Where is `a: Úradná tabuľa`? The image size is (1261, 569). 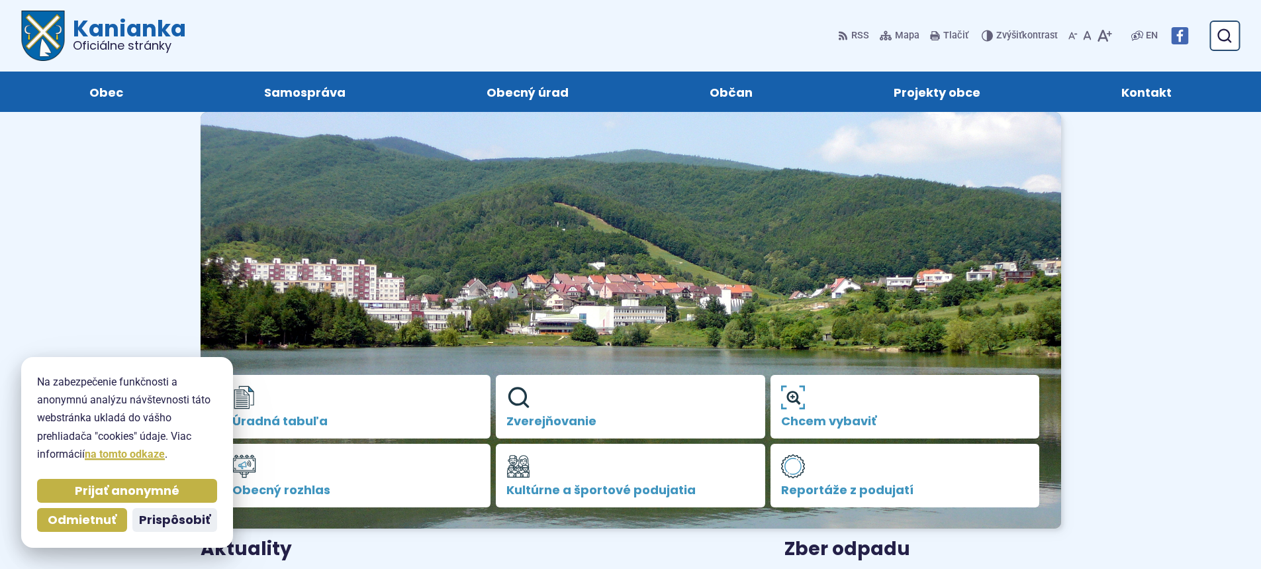 a: Úradná tabuľa is located at coordinates (356, 406).